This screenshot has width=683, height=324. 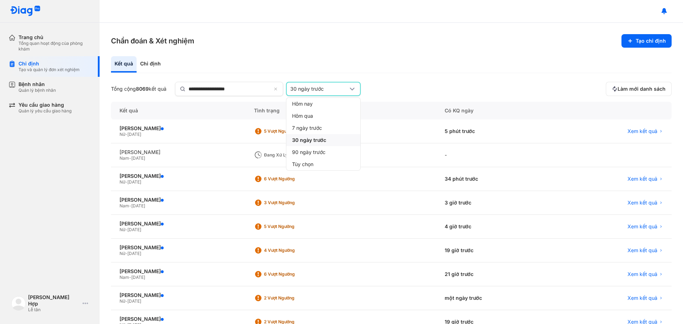 I want to click on span: Tùy chọn, so click(x=303, y=164).